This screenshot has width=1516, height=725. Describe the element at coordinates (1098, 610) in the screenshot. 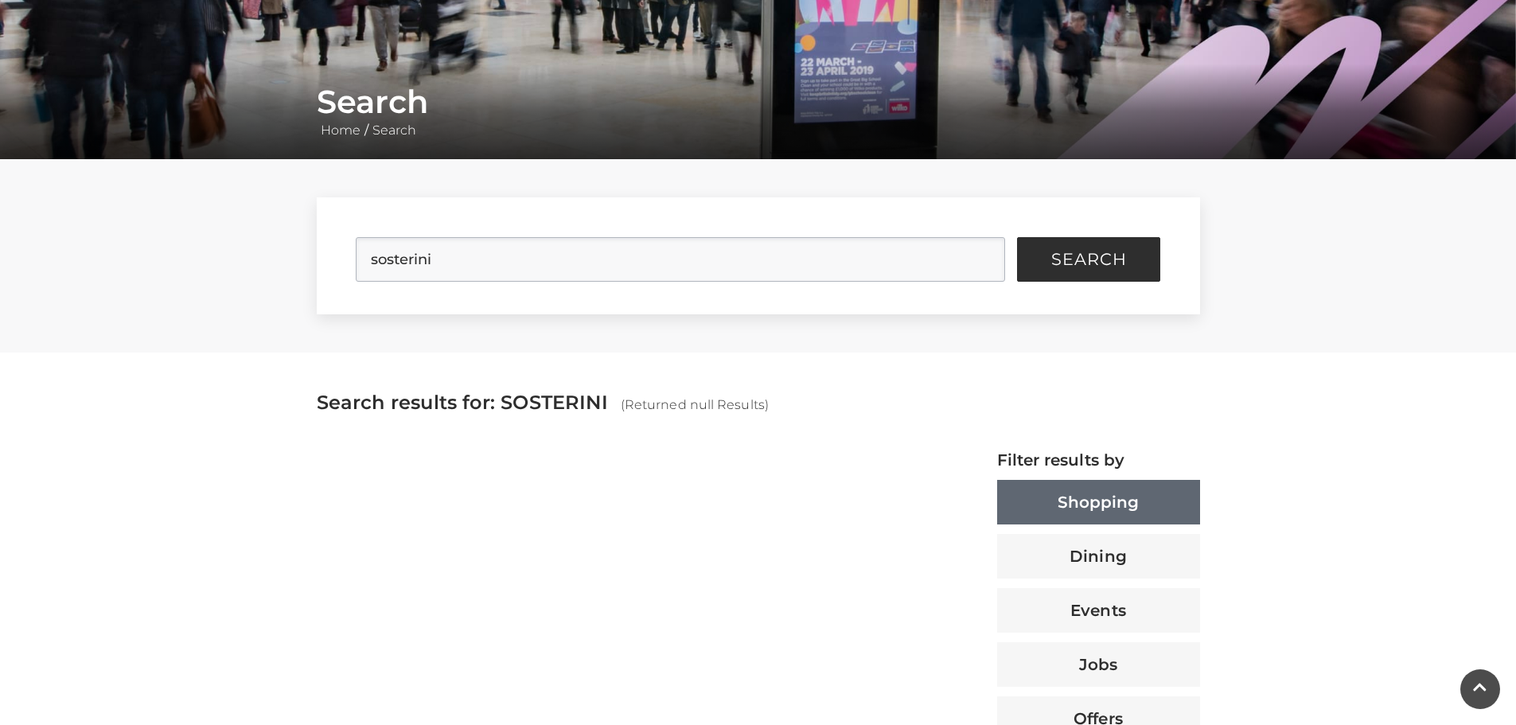

I see `button: Events` at that location.